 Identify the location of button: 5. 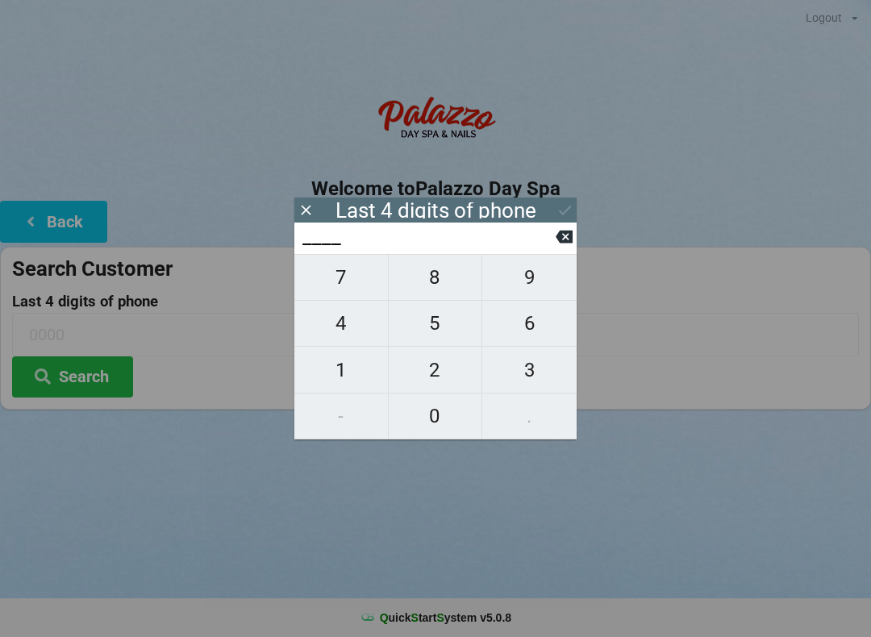
(435, 323).